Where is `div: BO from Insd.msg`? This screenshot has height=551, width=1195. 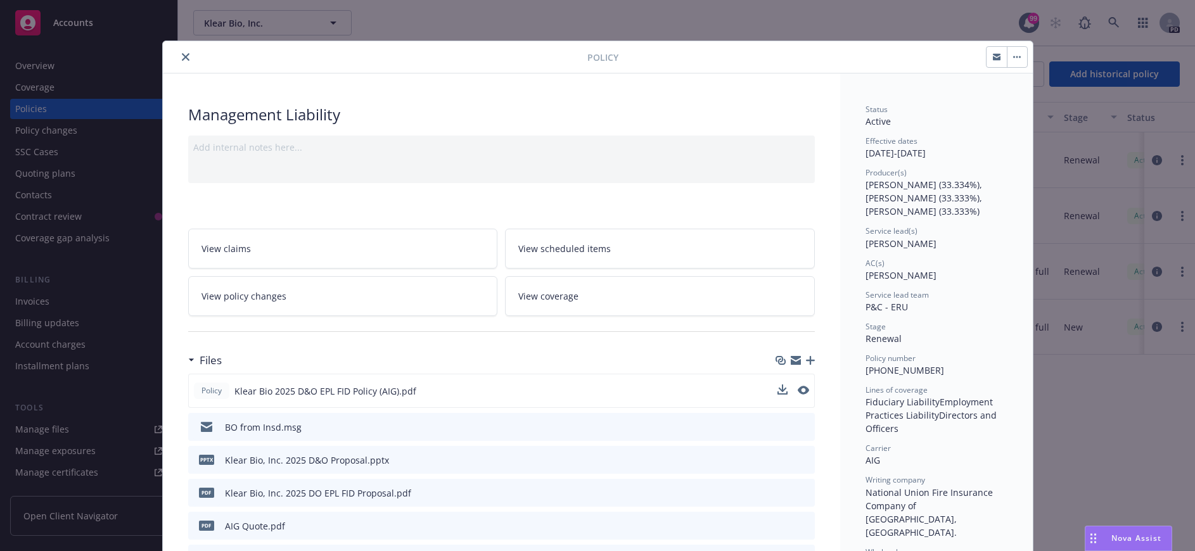
div: BO from Insd.msg is located at coordinates (263, 427).